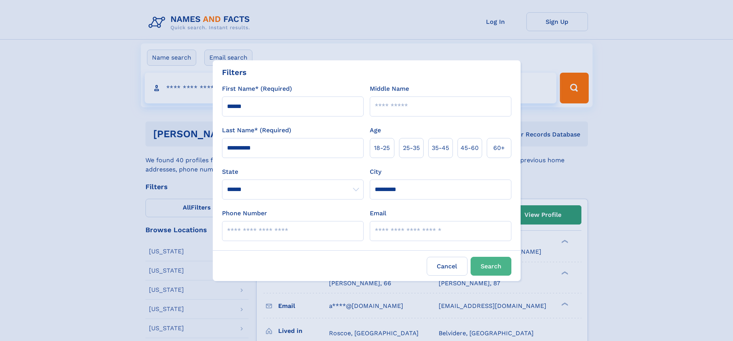 Image resolution: width=733 pixels, height=341 pixels. Describe the element at coordinates (376, 172) in the screenshot. I see `label: City` at that location.